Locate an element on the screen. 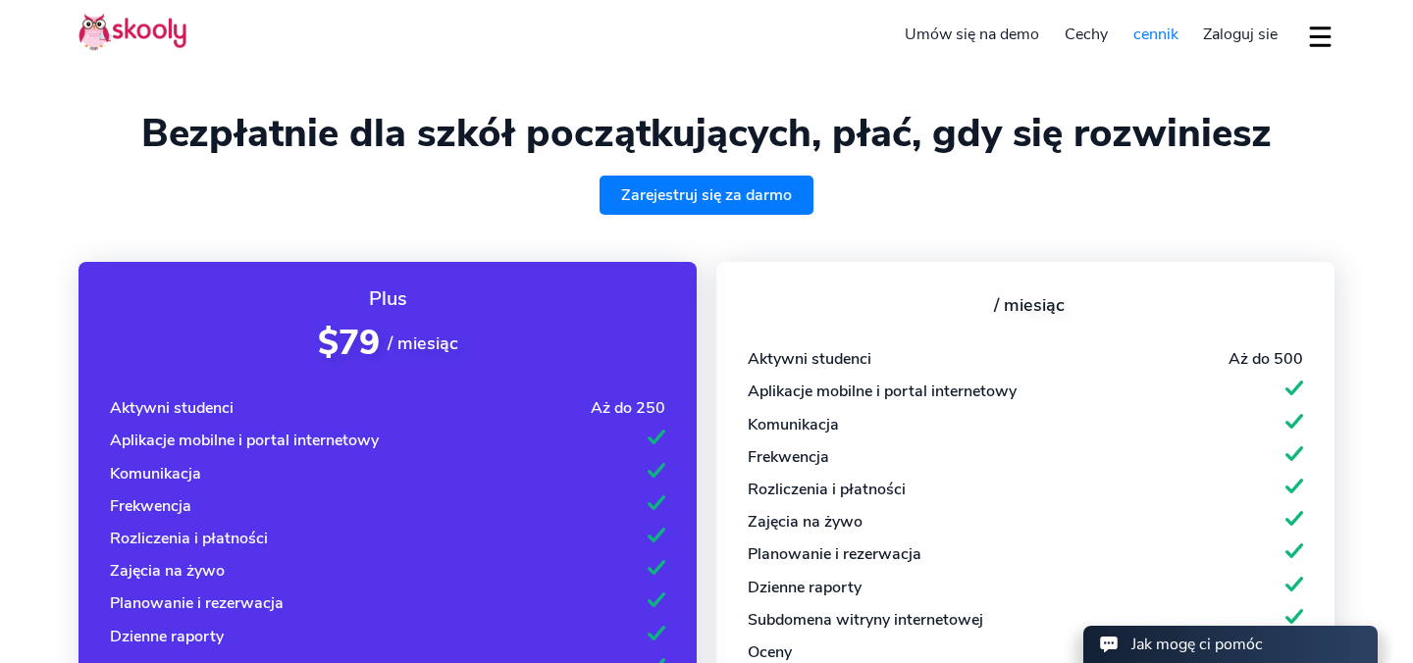 Image resolution: width=1413 pixels, height=663 pixels. span: Zaloguj sie is located at coordinates (1240, 34).